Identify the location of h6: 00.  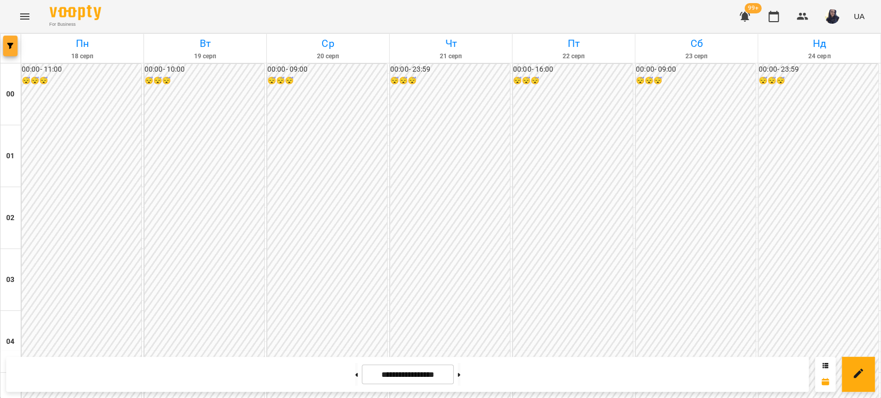
(10, 94).